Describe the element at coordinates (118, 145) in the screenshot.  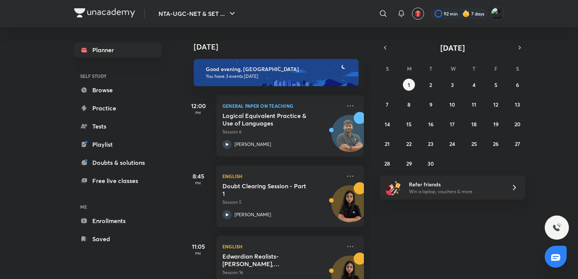
I see `a: Playlist` at that location.